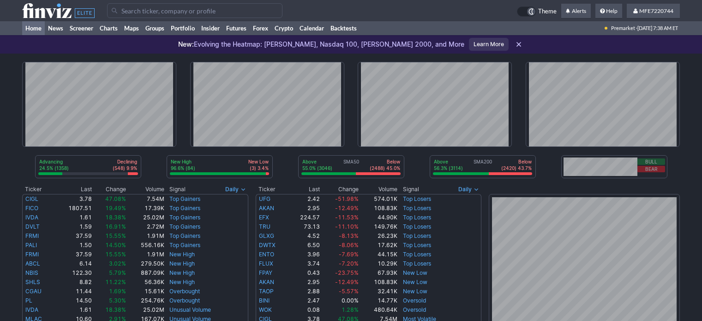 Image resolution: width=702 pixels, height=321 pixels. What do you see at coordinates (656, 11) in the screenshot?
I see `span: MFE7220744` at bounding box center [656, 11].